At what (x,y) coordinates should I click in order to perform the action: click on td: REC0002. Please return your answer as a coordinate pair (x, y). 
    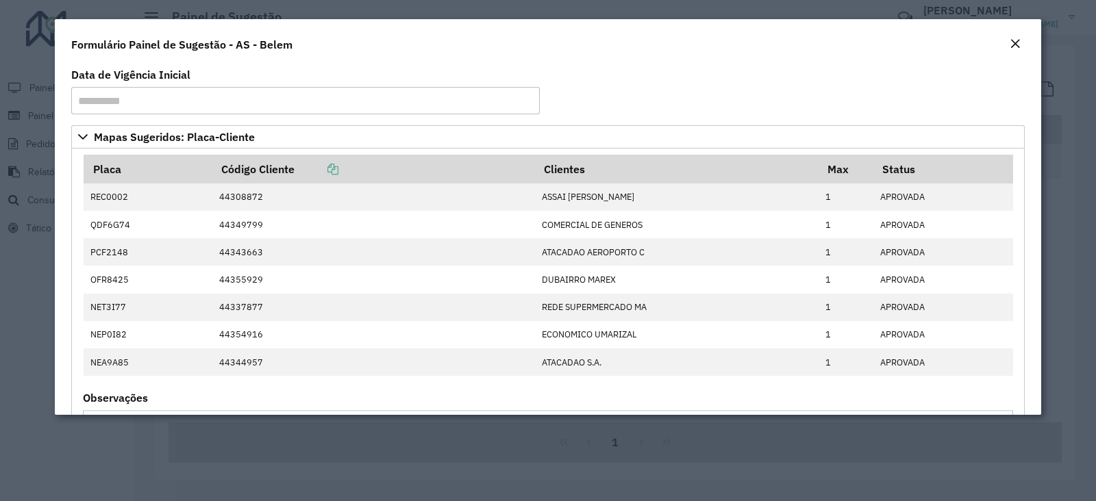
    Looking at the image, I should click on (148, 197).